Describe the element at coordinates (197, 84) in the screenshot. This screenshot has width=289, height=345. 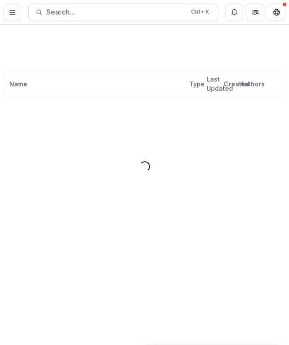
I see `span: Type` at that location.